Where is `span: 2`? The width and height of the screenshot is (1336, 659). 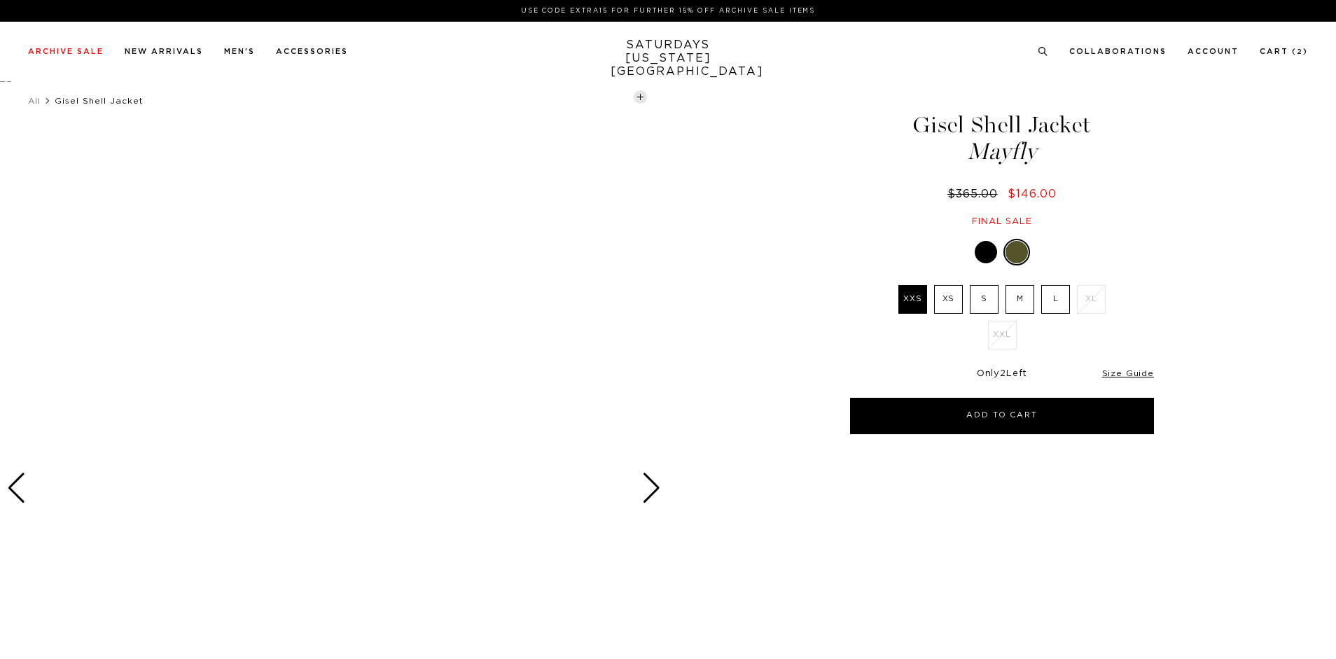
span: 2 is located at coordinates (1003, 373).